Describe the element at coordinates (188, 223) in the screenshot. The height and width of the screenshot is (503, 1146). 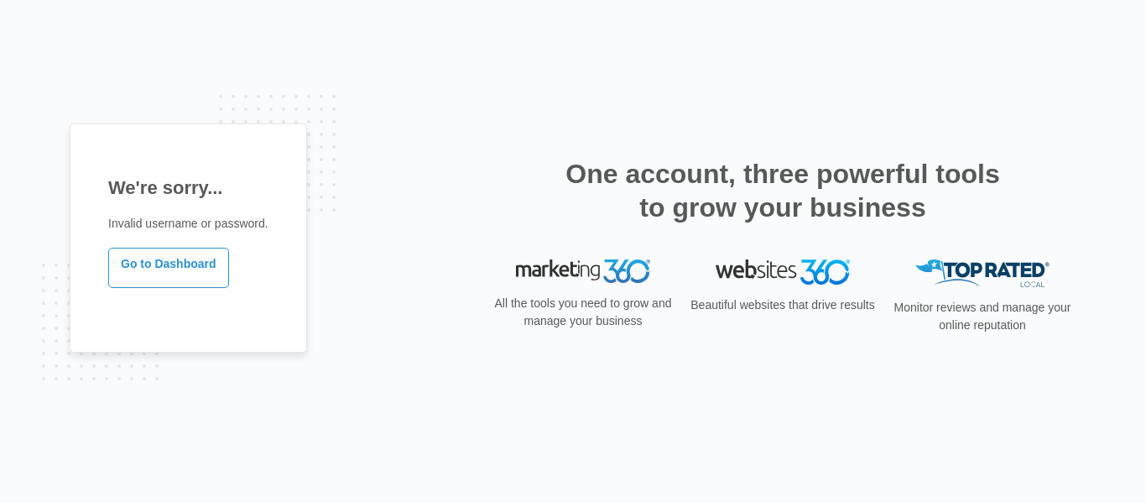
I see `p: Invalid username or password.` at that location.